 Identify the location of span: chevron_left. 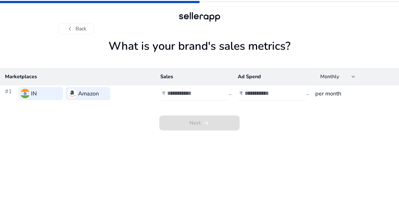
(70, 29).